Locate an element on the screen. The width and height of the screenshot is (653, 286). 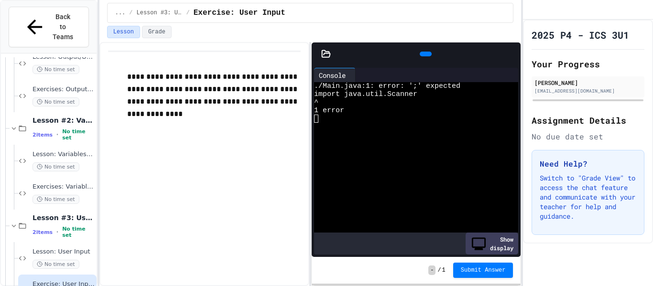
div: Show display is located at coordinates (492, 244).